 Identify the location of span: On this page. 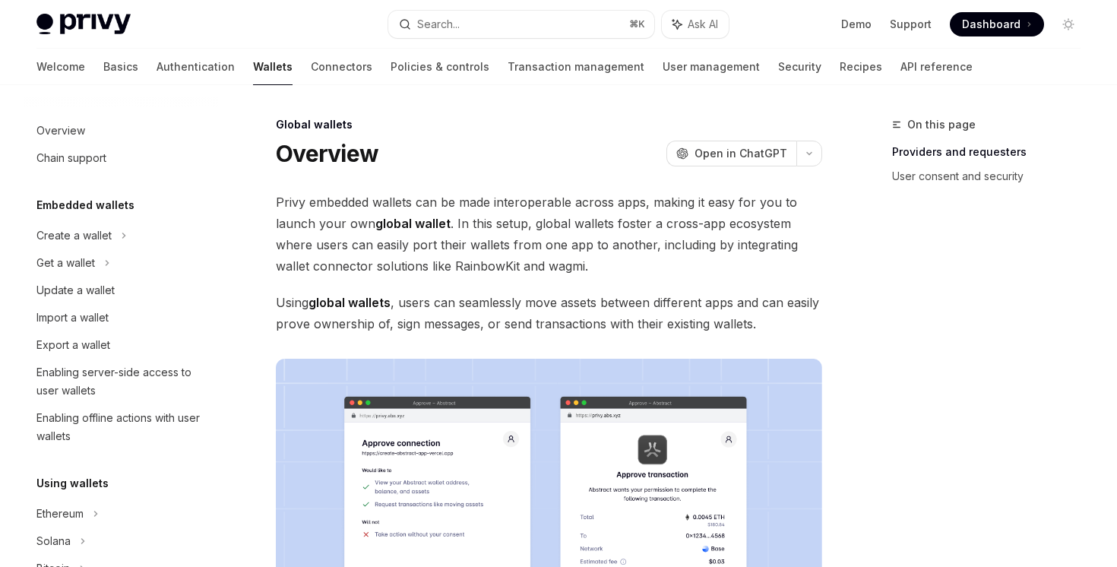
(941, 125).